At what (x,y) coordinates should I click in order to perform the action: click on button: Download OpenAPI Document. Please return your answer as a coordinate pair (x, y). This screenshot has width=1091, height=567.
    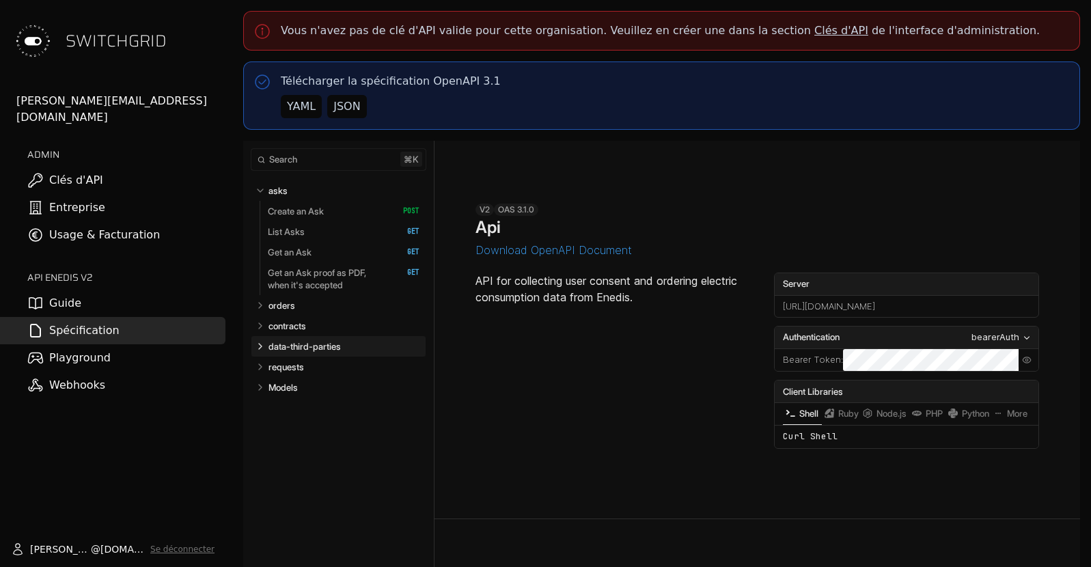
    Looking at the image, I should click on (553, 250).